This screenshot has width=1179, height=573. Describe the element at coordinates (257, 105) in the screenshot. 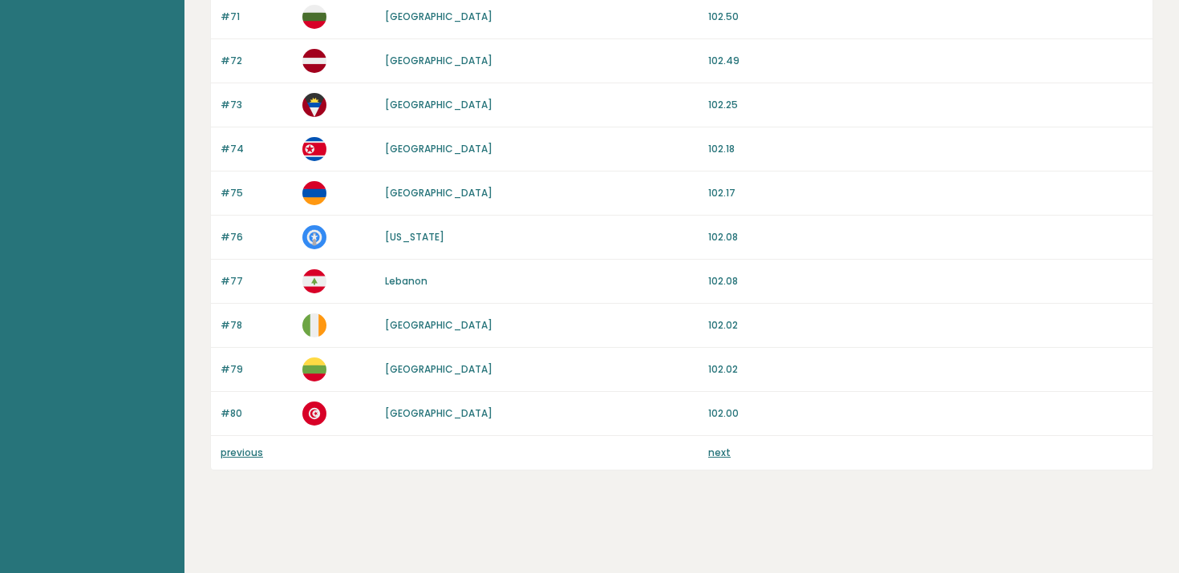

I see `p: #73` at that location.